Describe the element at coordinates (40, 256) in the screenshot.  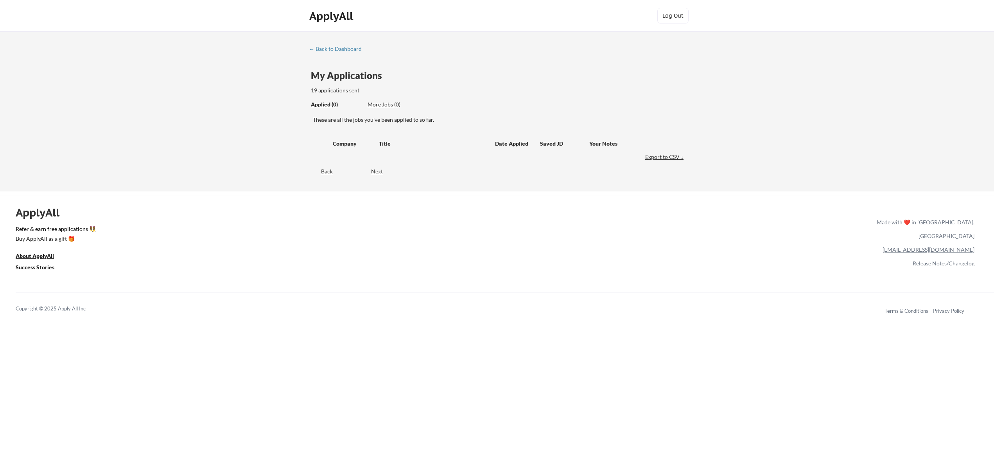
I see `a: About ApplyAll` at that location.